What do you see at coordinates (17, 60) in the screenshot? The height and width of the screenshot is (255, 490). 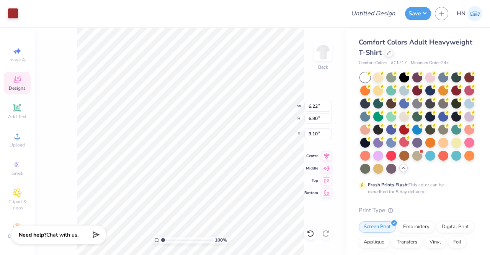 I see `span: Image AI` at bounding box center [17, 60].